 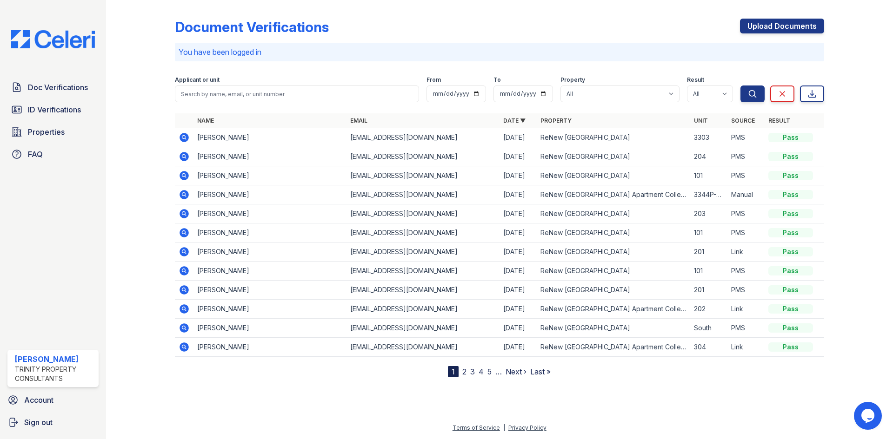 I want to click on button: Sign out, so click(x=53, y=423).